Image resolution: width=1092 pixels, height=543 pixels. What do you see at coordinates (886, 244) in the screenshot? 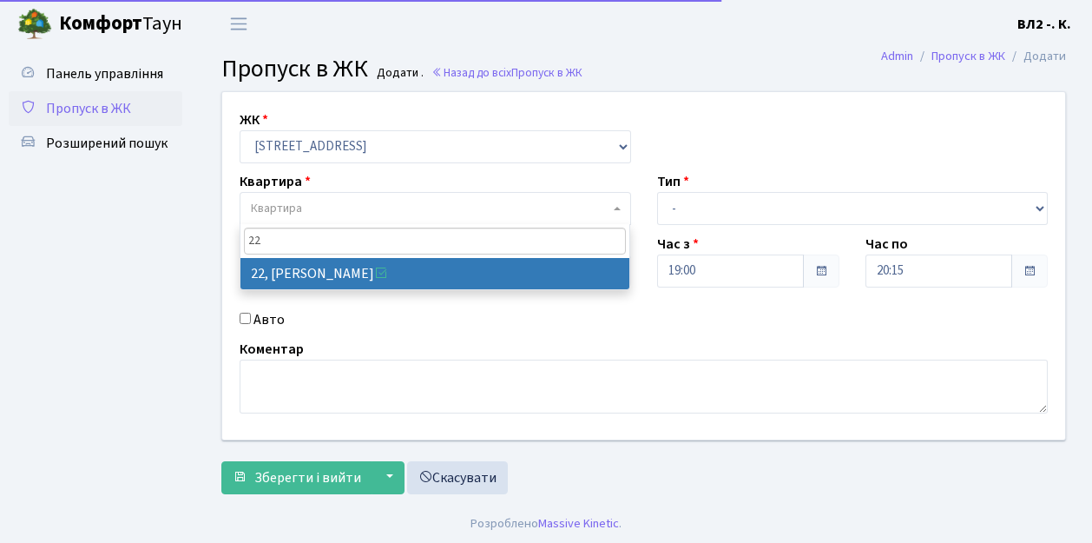
I see `label: Час по` at bounding box center [886, 244].